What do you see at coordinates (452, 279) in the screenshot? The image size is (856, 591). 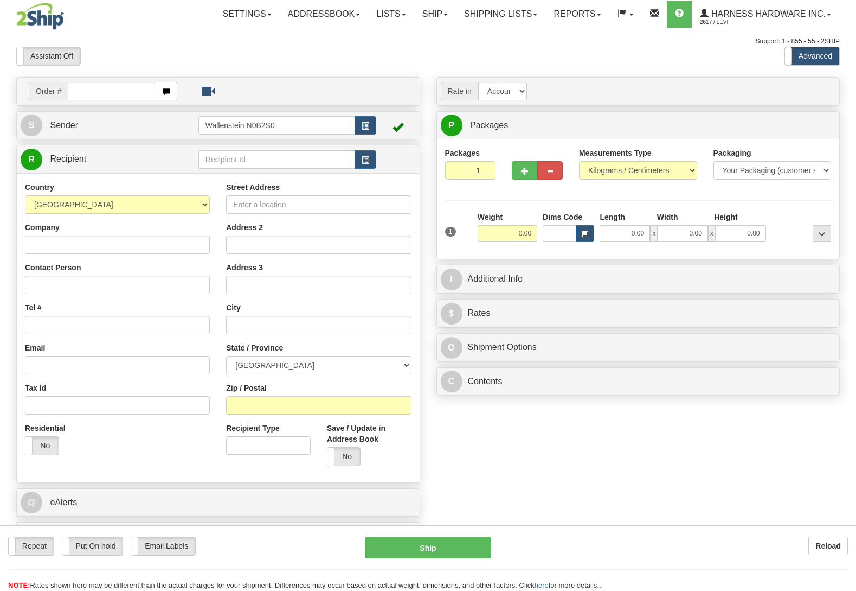 I see `span: I` at bounding box center [452, 279].